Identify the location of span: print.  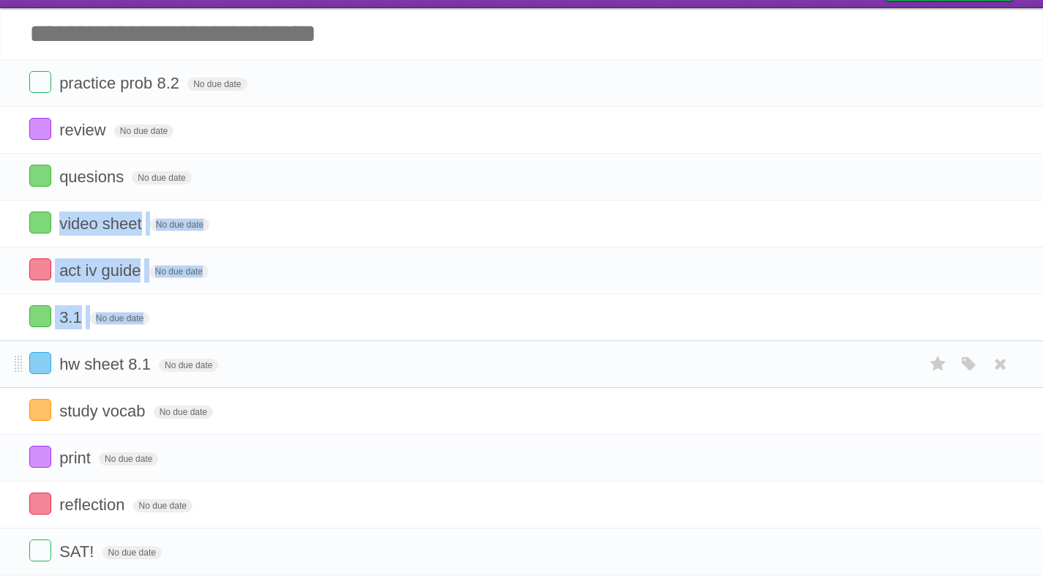
(77, 458).